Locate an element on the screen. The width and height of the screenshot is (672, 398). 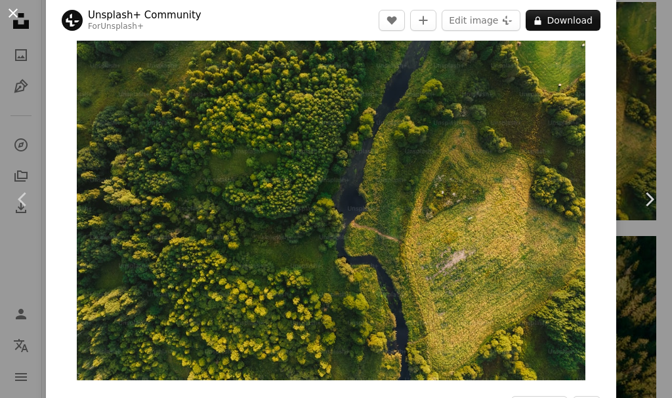
button: Add to Collection is located at coordinates (423, 20).